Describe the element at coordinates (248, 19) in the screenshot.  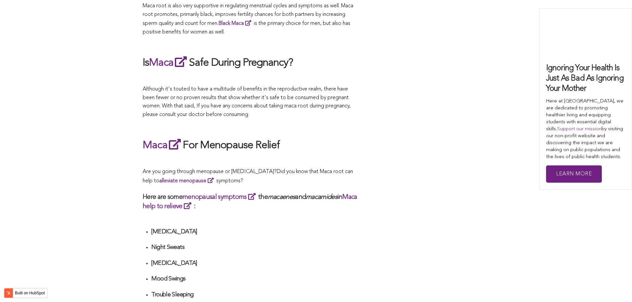
I see `span: Maca root is also very supportive in regulating menstrual cycles and symptoms as well. Maca root ...` at that location.